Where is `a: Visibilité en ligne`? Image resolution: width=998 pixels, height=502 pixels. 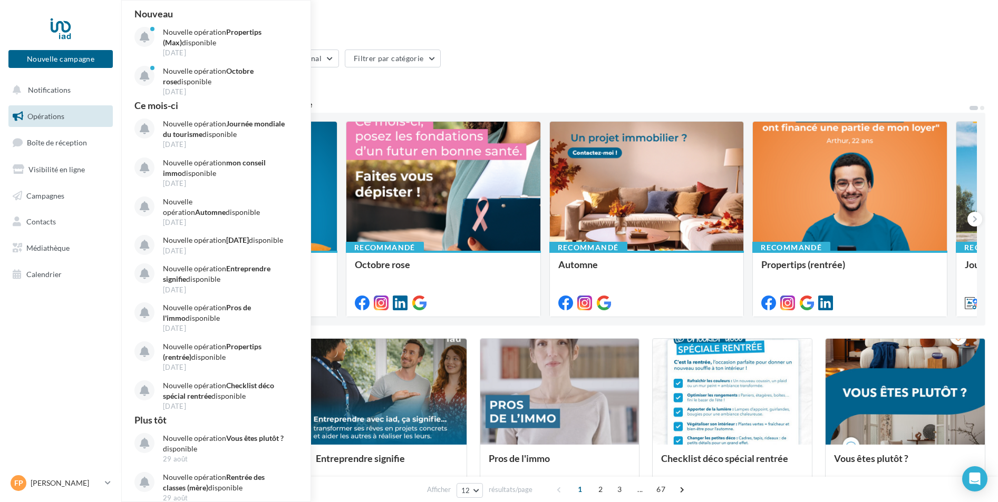
a: Visibilité en ligne is located at coordinates (61, 170).